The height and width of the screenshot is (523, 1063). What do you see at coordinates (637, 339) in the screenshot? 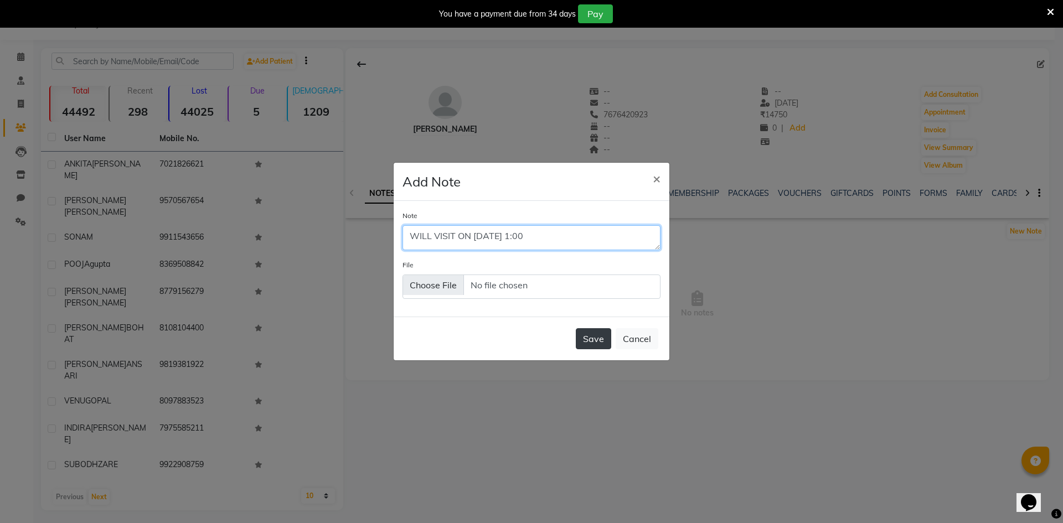
I see `button: Cancel` at bounding box center [637, 339].